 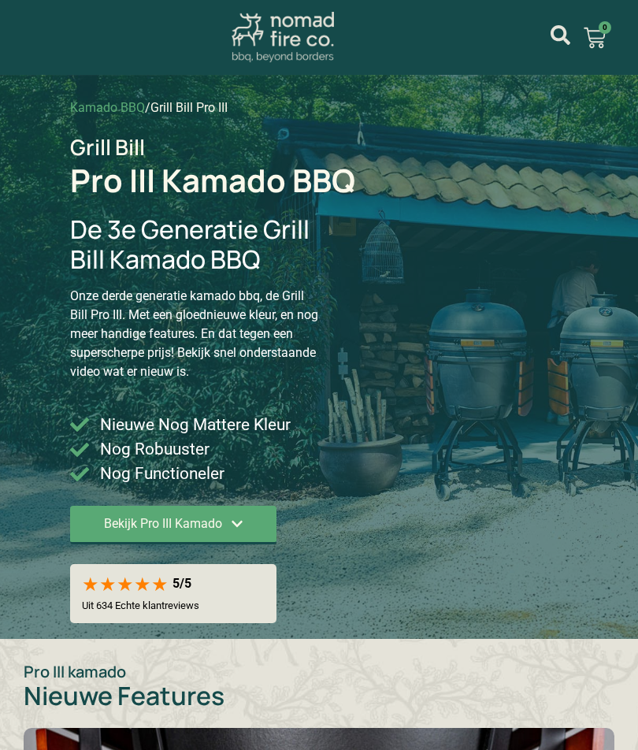 What do you see at coordinates (182, 583) in the screenshot?
I see `div: 5/5` at bounding box center [182, 583].